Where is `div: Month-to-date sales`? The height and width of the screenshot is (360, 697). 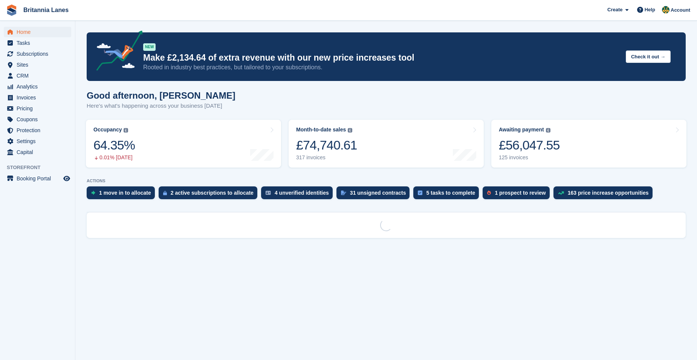
div: Month-to-date sales is located at coordinates (321, 130).